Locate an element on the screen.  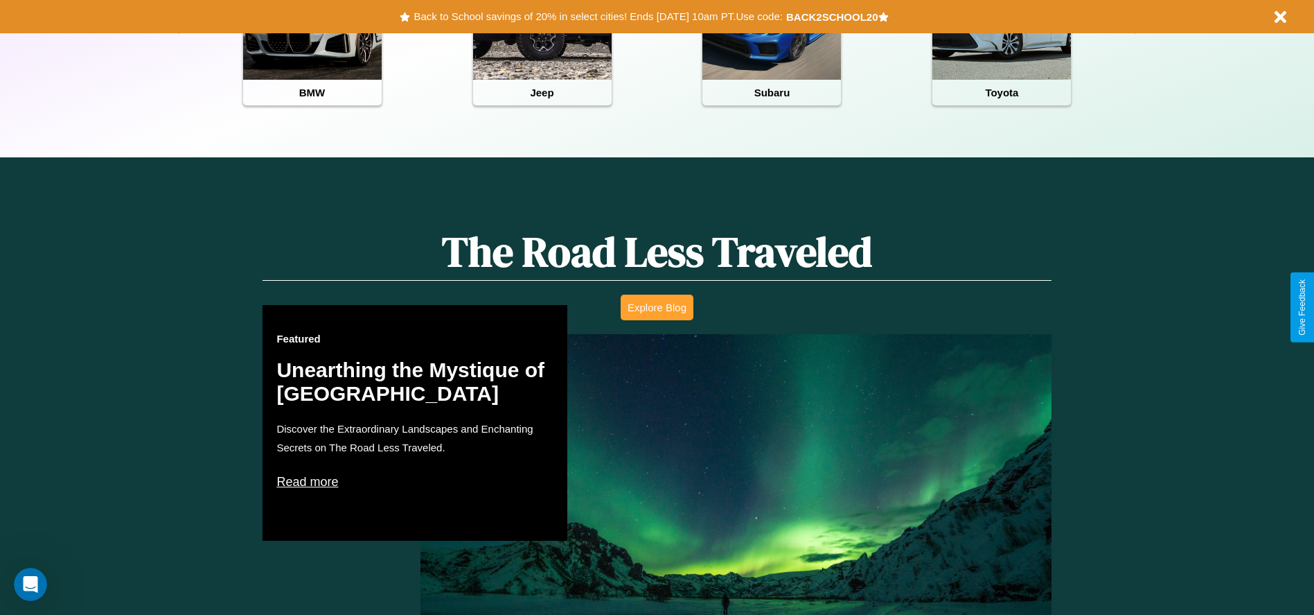
b: BACK2SCHOOL20 is located at coordinates (832, 17).